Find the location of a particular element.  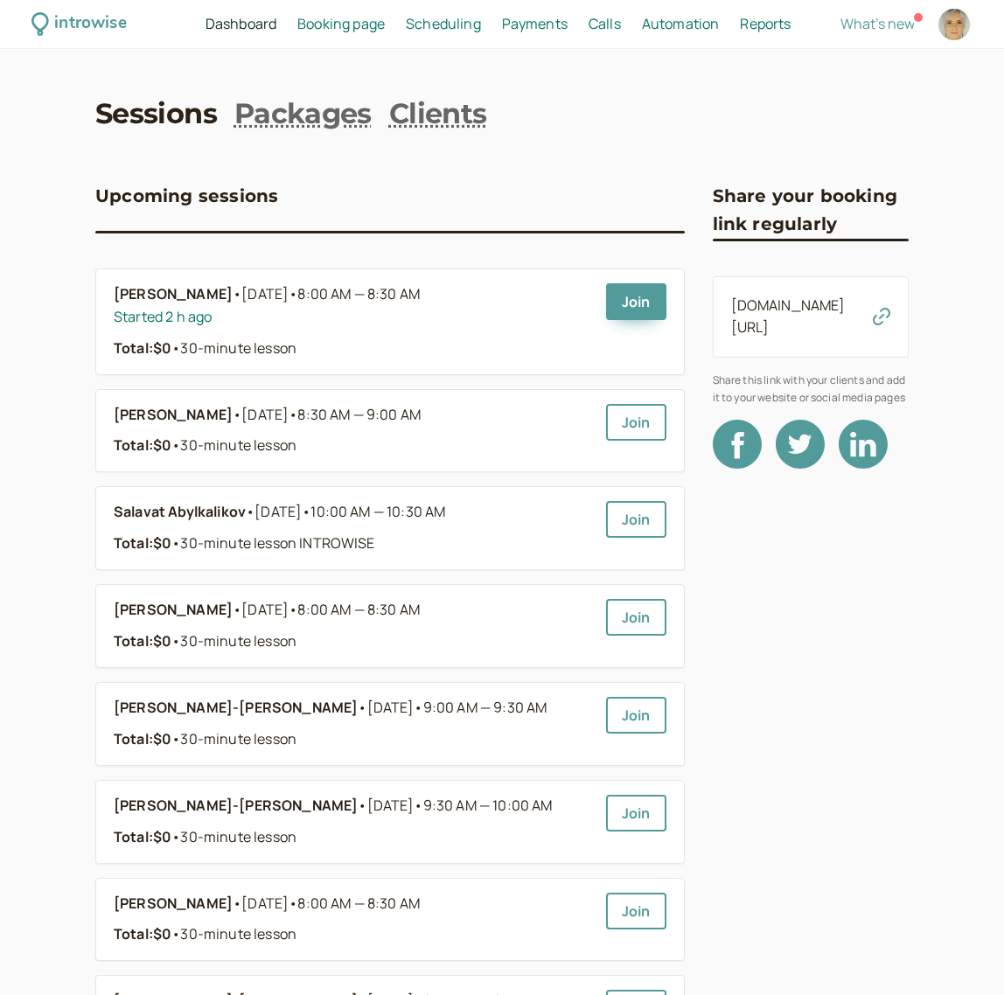

a: Account is located at coordinates (954, 24).